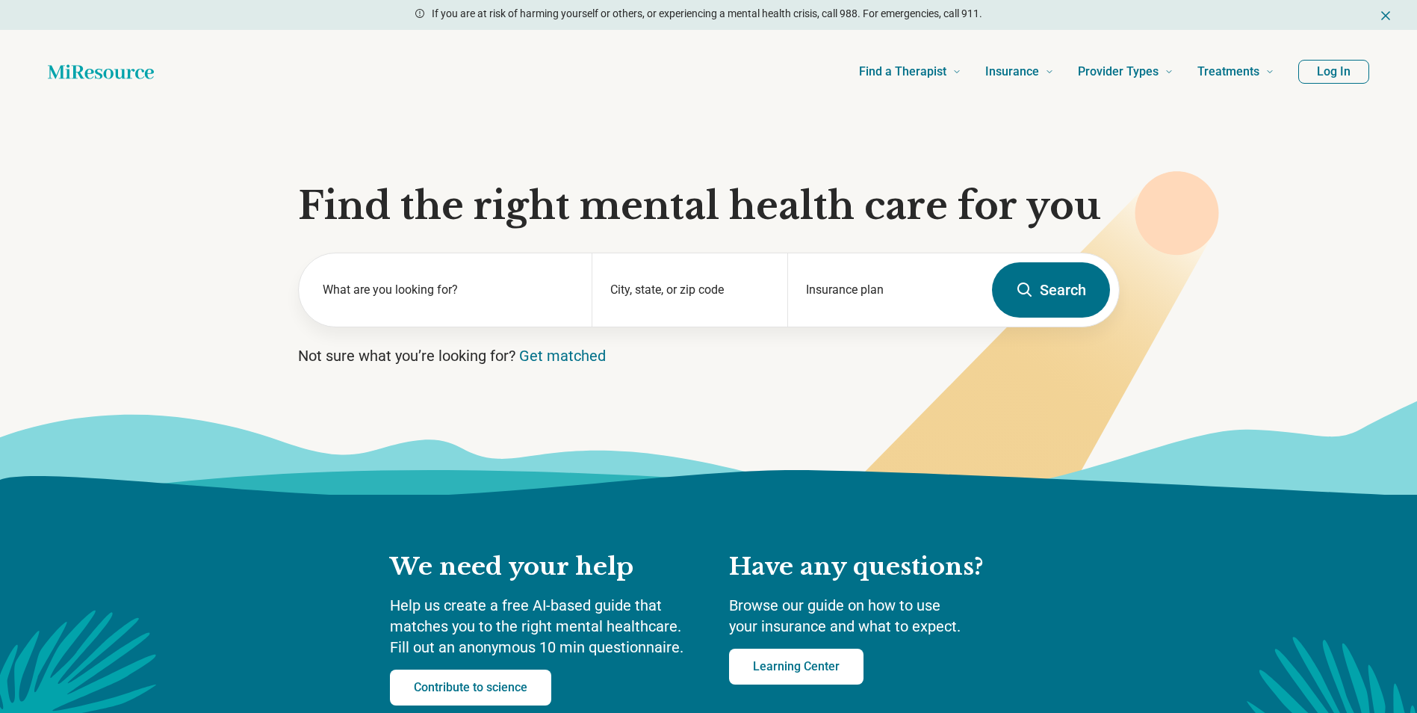 The height and width of the screenshot is (713, 1417). Describe the element at coordinates (709, 356) in the screenshot. I see `p: Not sure what you’re looking for?` at that location.